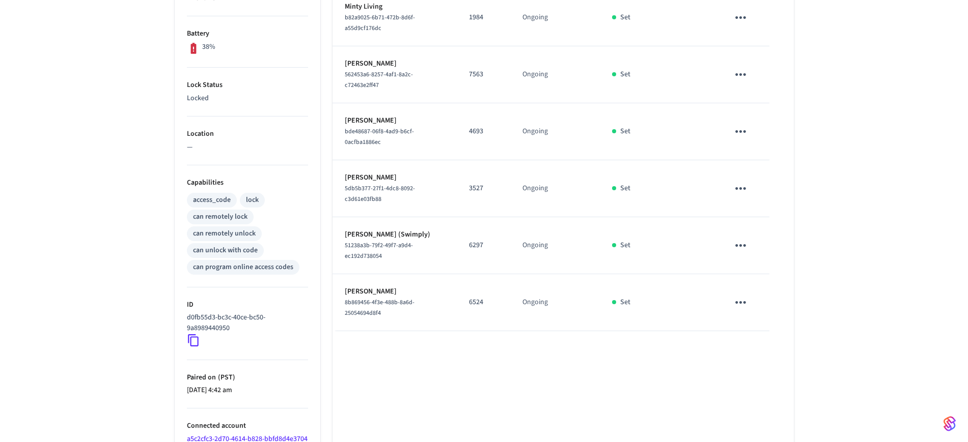 The image size is (968, 442). I want to click on p: Paired on, so click(247, 378).